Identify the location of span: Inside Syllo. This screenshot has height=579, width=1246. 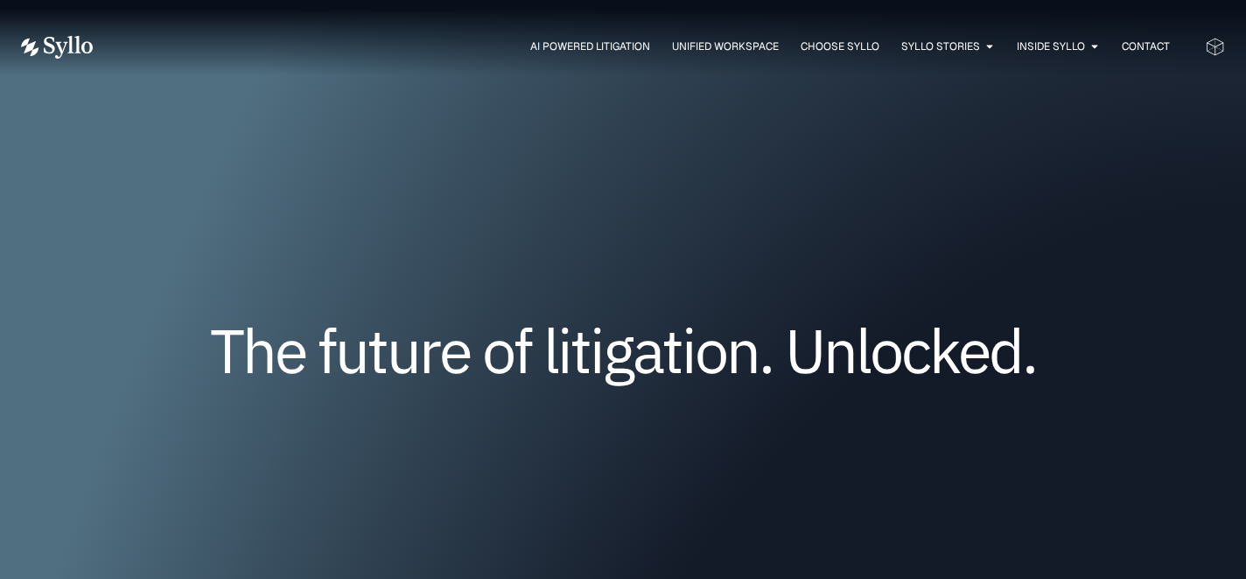
(1051, 46).